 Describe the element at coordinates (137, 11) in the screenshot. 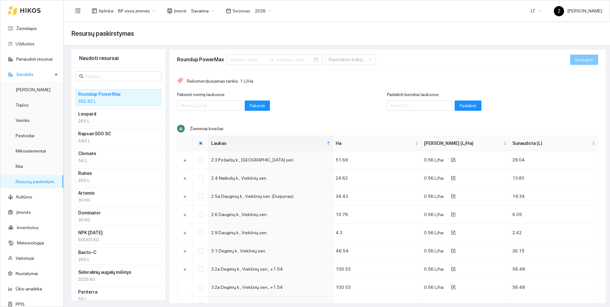

I see `span: BP visos įmonės` at that location.